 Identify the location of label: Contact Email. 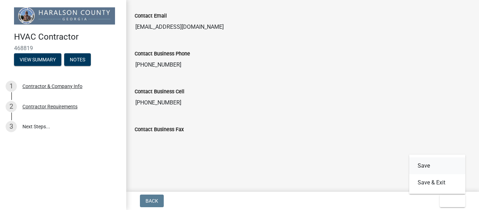
(151, 16).